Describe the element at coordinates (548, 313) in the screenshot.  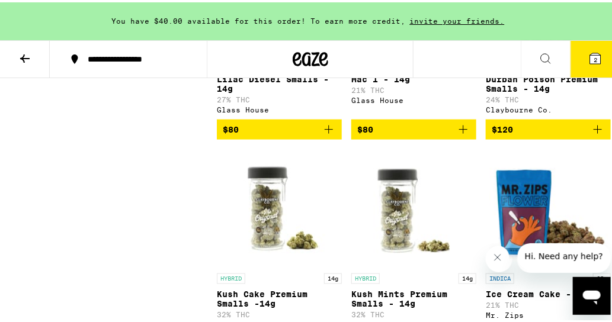
I see `div: Mr. Zips` at that location.